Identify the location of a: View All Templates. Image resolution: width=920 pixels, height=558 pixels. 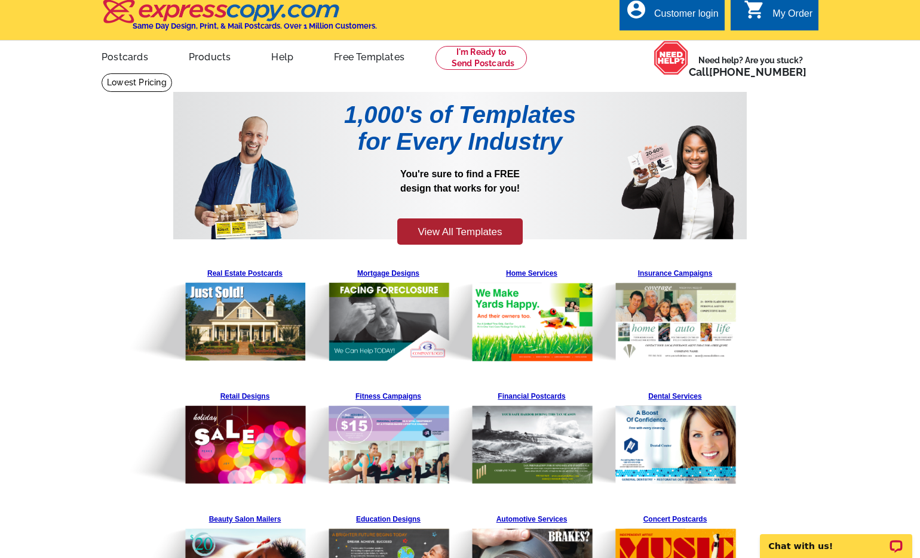
(459, 232).